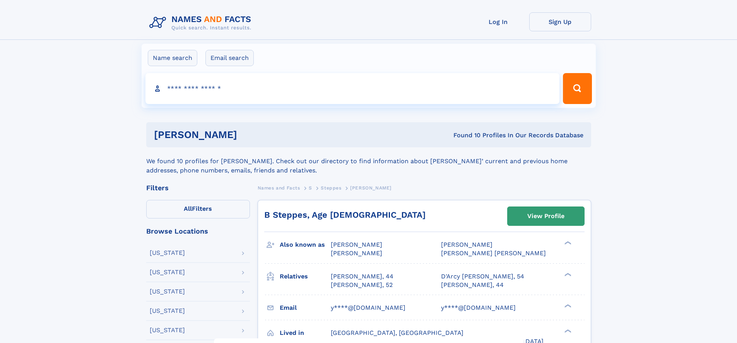 Image resolution: width=737 pixels, height=343 pixels. I want to click on h3: Relatives, so click(305, 277).